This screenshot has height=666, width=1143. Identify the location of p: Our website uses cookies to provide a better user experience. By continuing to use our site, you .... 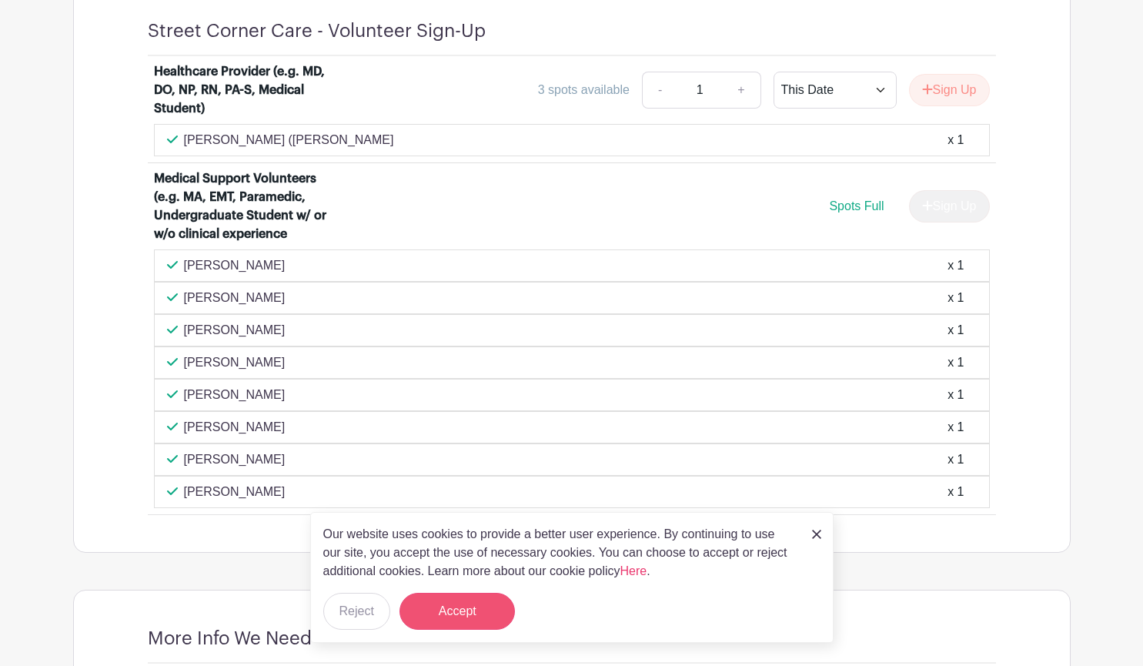
(560, 553).